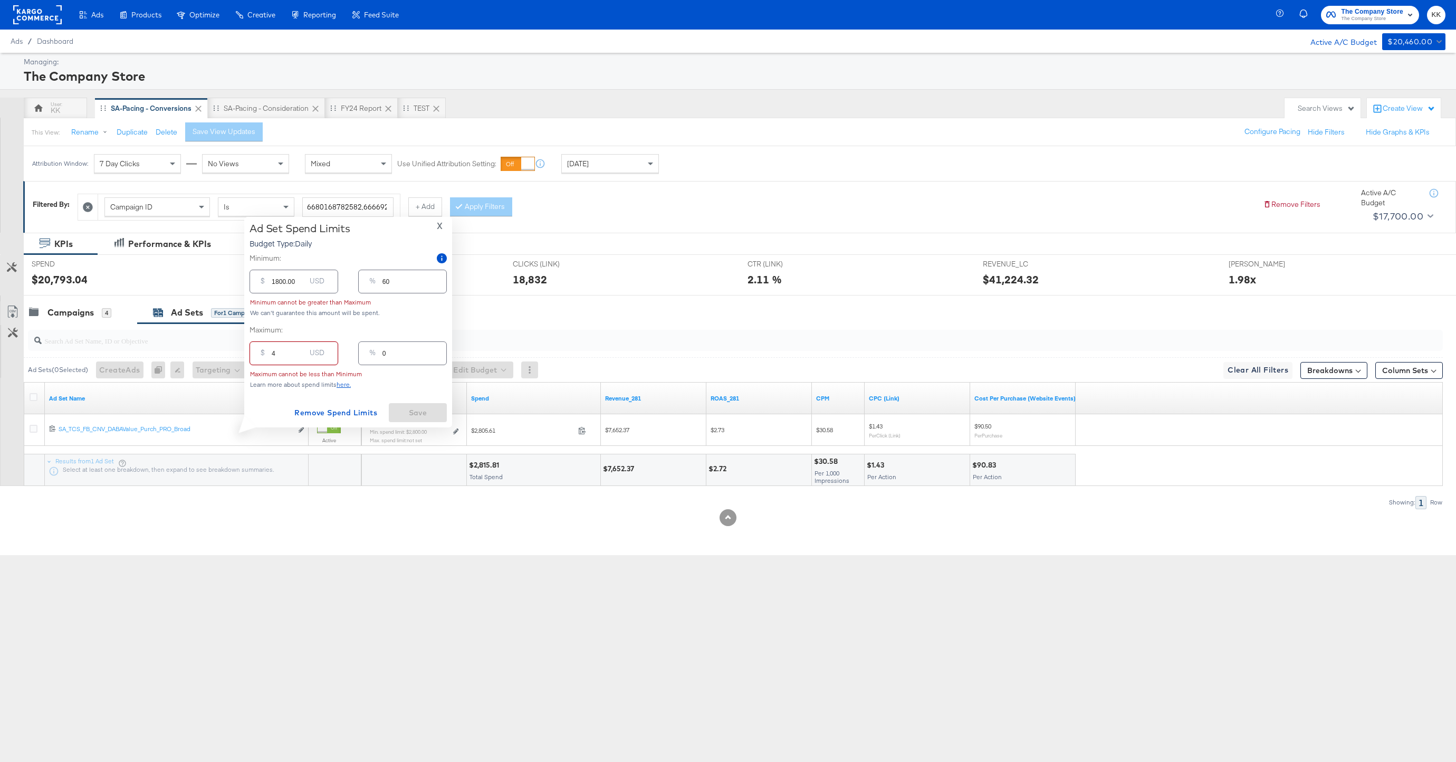  I want to click on span: X, so click(439, 226).